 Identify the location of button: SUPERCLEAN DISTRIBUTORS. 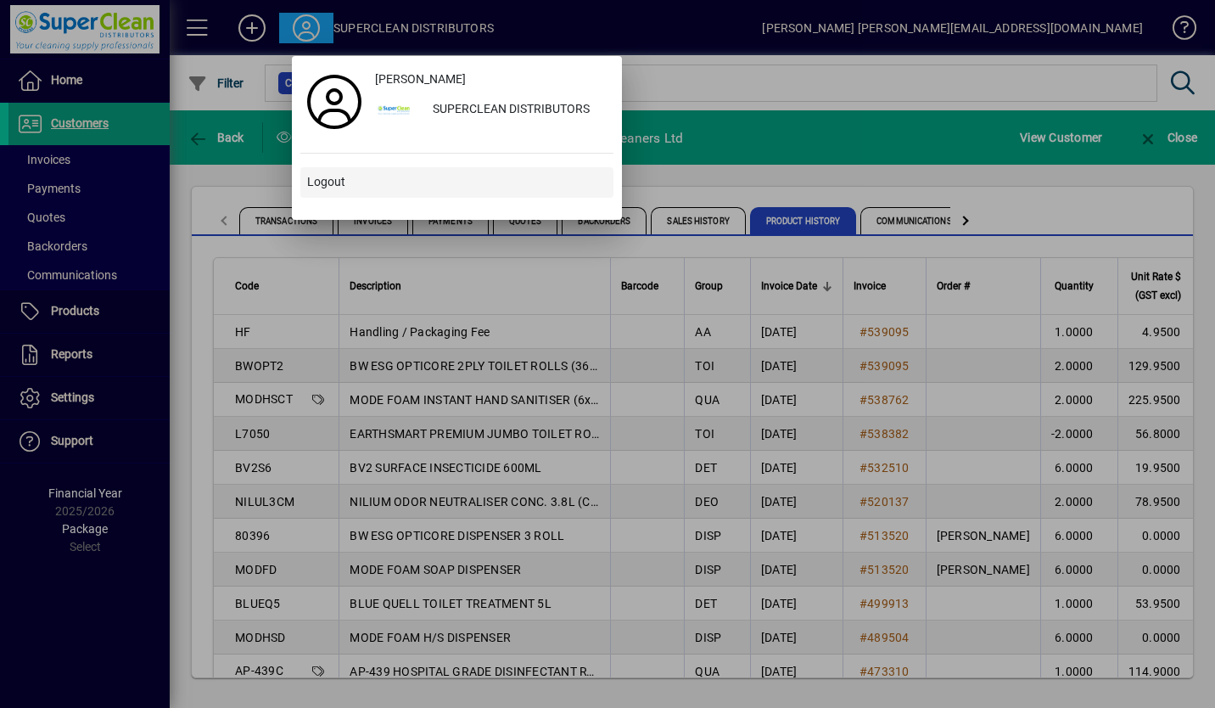
(490, 110).